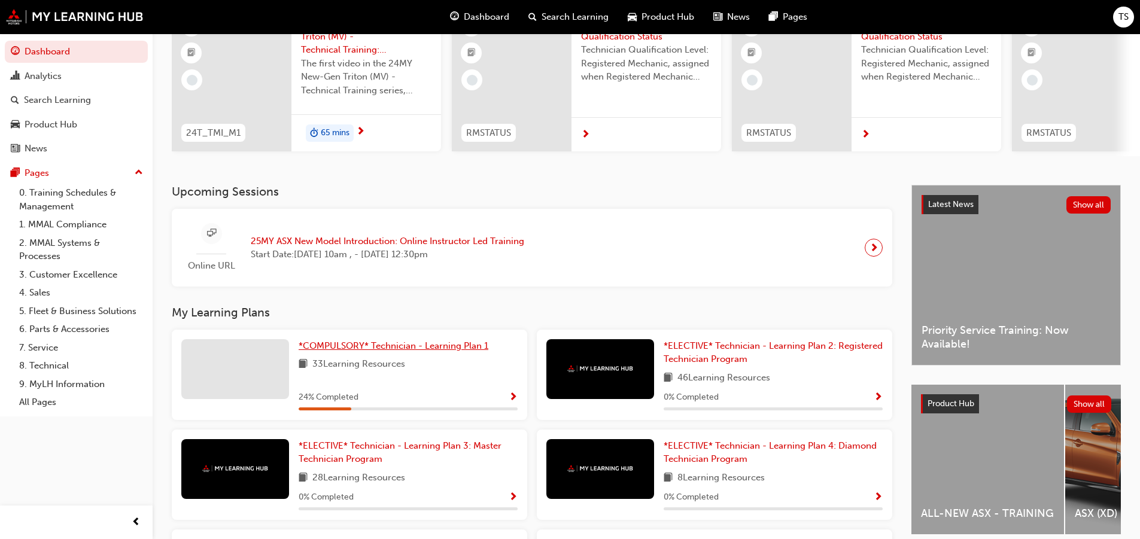 The height and width of the screenshot is (539, 1140). What do you see at coordinates (723, 378) in the screenshot?
I see `span: 46 Learning Resources` at bounding box center [723, 378].